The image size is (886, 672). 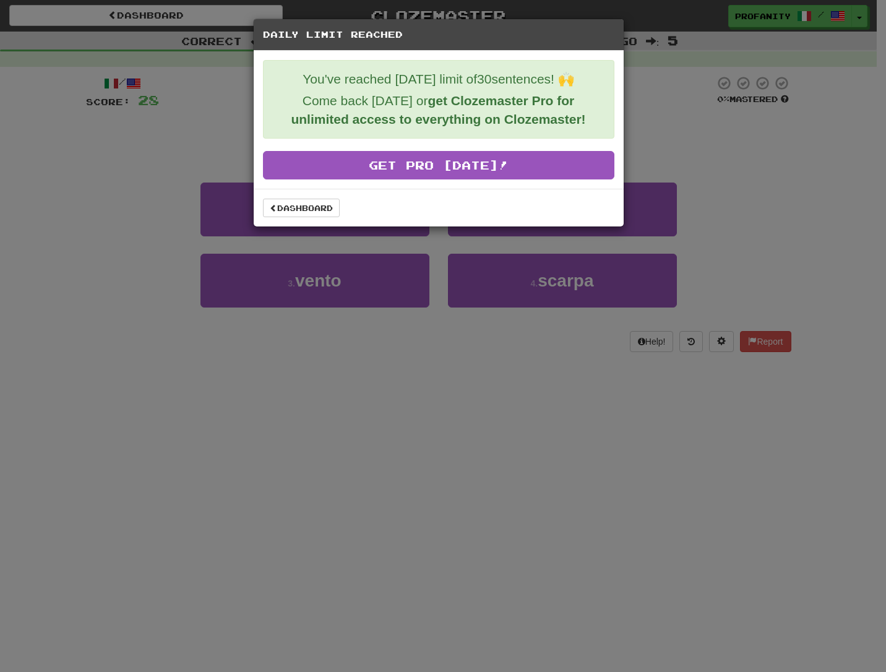 I want to click on strong: get Clozemaster Pro for unlimited access to everything on Clozemaster!, so click(x=438, y=110).